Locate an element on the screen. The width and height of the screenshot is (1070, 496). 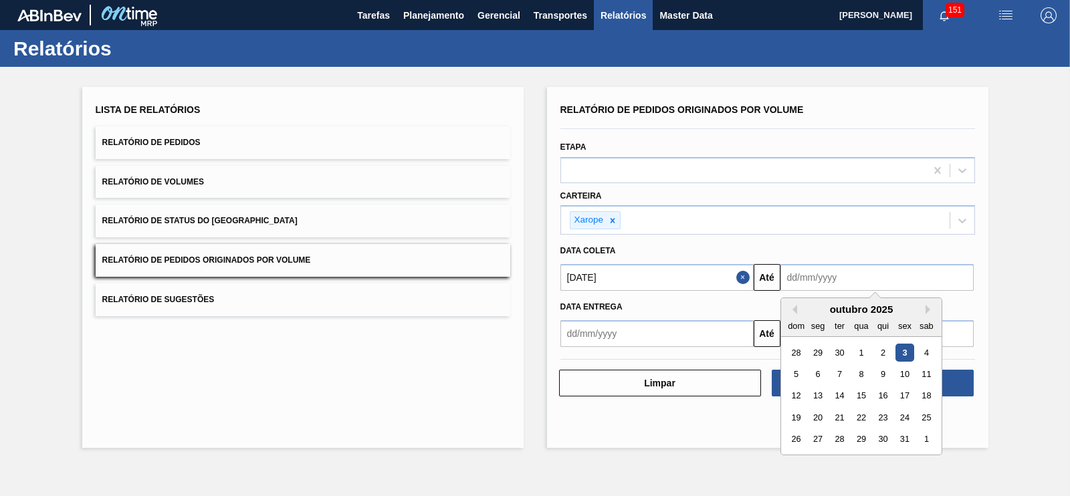
span: 151 is located at coordinates (955, 10).